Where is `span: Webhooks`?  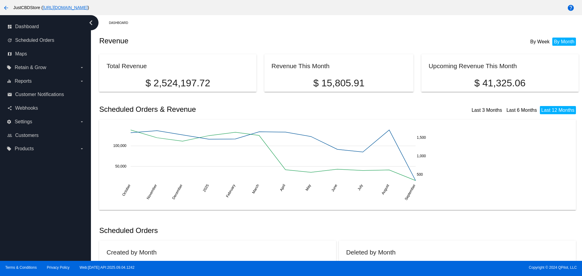 span: Webhooks is located at coordinates (26, 108).